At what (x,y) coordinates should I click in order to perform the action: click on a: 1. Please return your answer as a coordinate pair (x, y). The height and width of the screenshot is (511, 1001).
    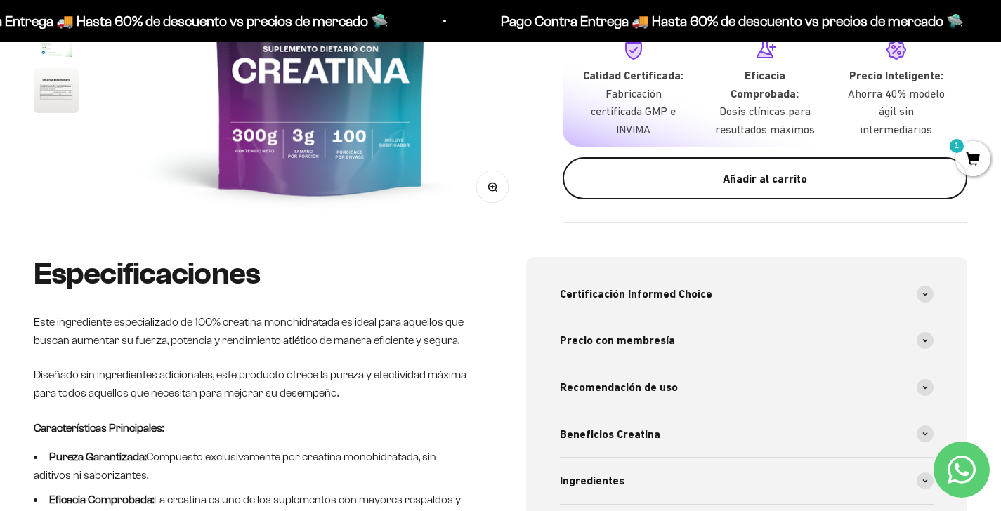
    Looking at the image, I should click on (973, 160).